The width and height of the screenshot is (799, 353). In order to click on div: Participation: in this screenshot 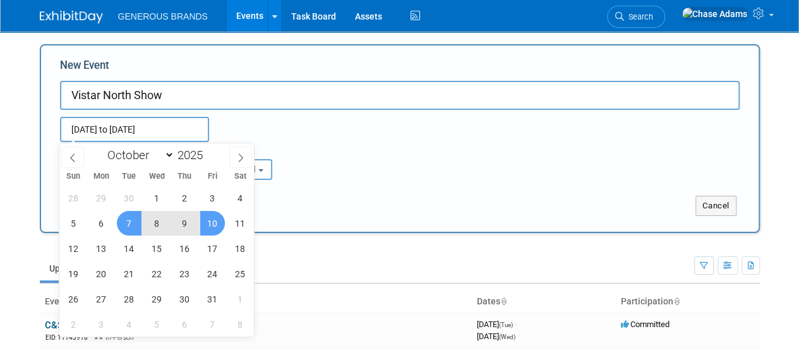, I will do `click(240, 150)`.